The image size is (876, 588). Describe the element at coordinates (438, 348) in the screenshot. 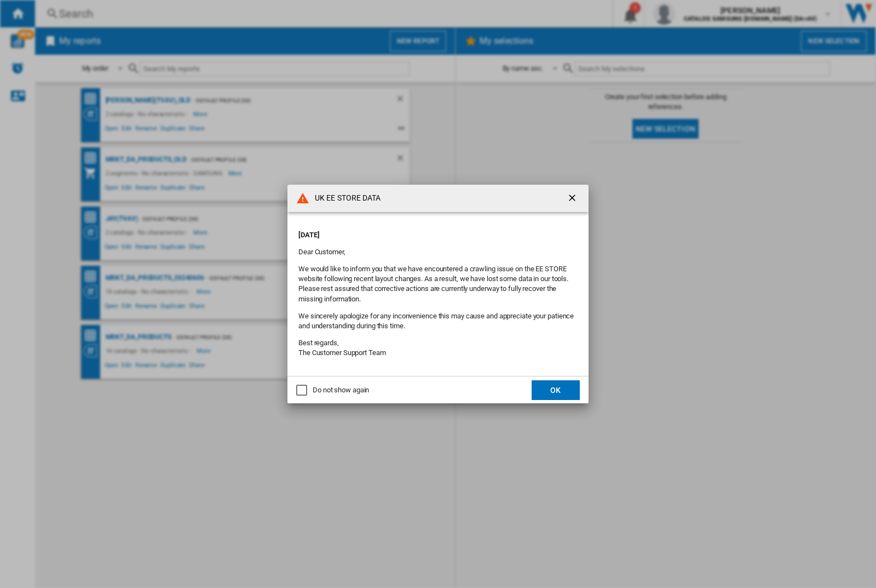

I see `p: Best regards, The Customer Support Team` at that location.